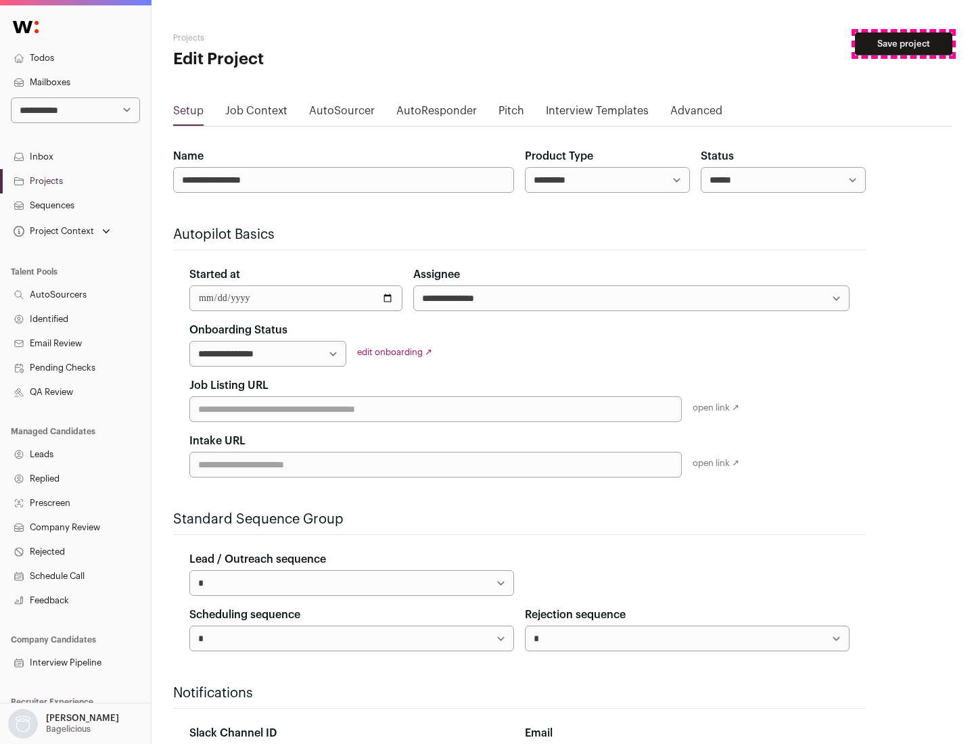 The image size is (974, 744). What do you see at coordinates (597, 114) in the screenshot?
I see `a: Interview Templates` at bounding box center [597, 114].